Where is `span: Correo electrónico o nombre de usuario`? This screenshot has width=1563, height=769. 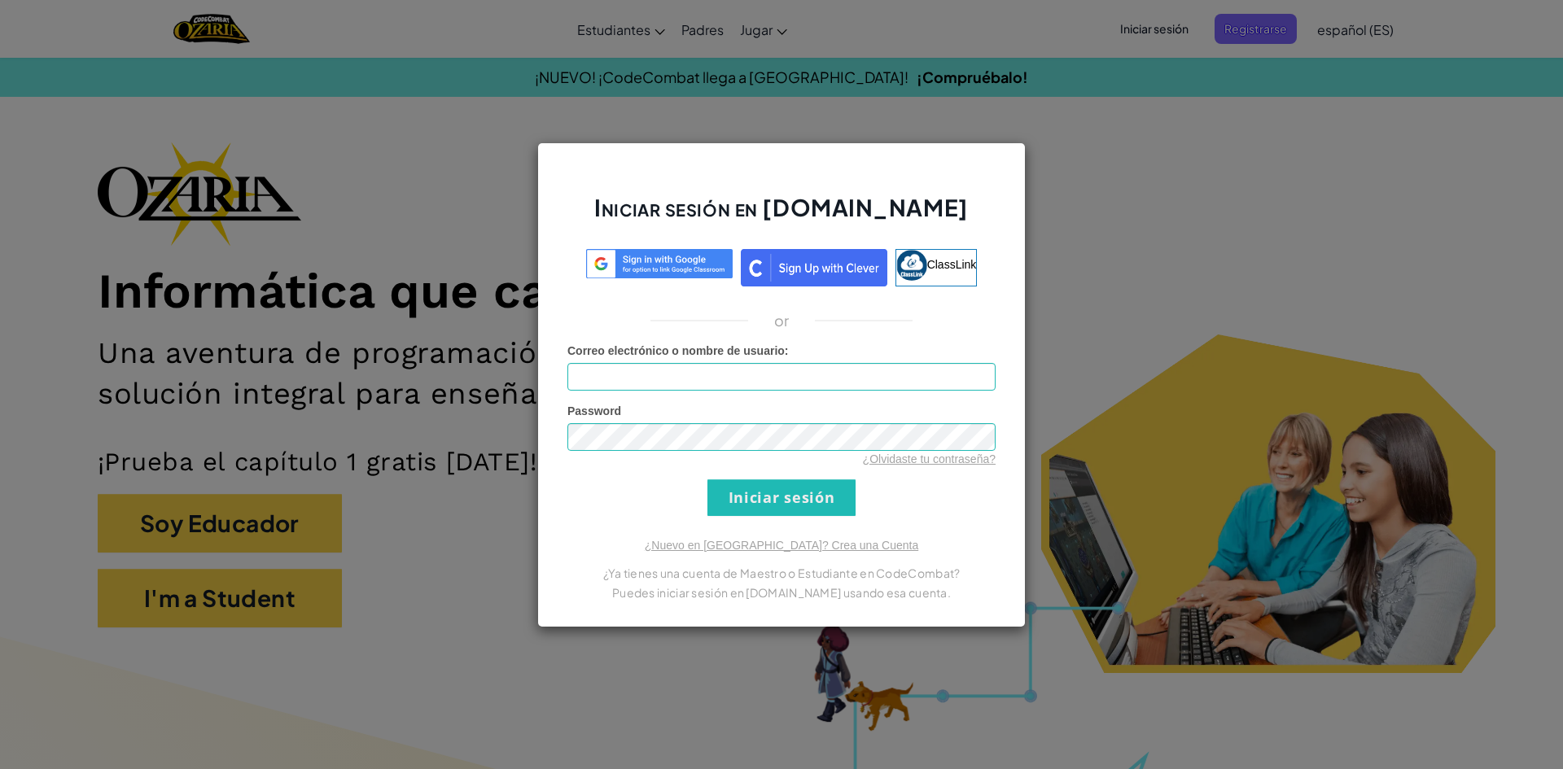
span: Correo electrónico o nombre de usuario is located at coordinates (676, 351).